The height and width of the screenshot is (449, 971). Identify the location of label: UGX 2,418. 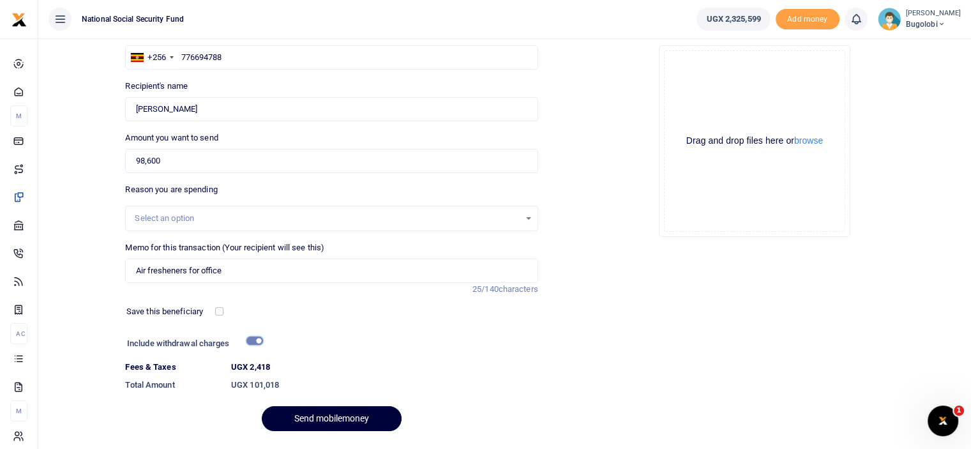
(250, 367).